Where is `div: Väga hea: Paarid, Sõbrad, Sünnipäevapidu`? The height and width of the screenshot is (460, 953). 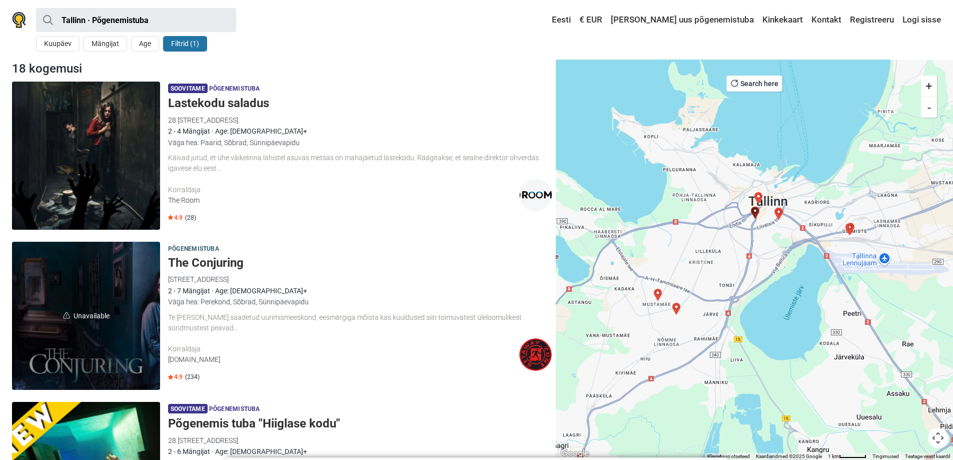 div: Väga hea: Paarid, Sõbrad, Sünnipäevapidu is located at coordinates (360, 143).